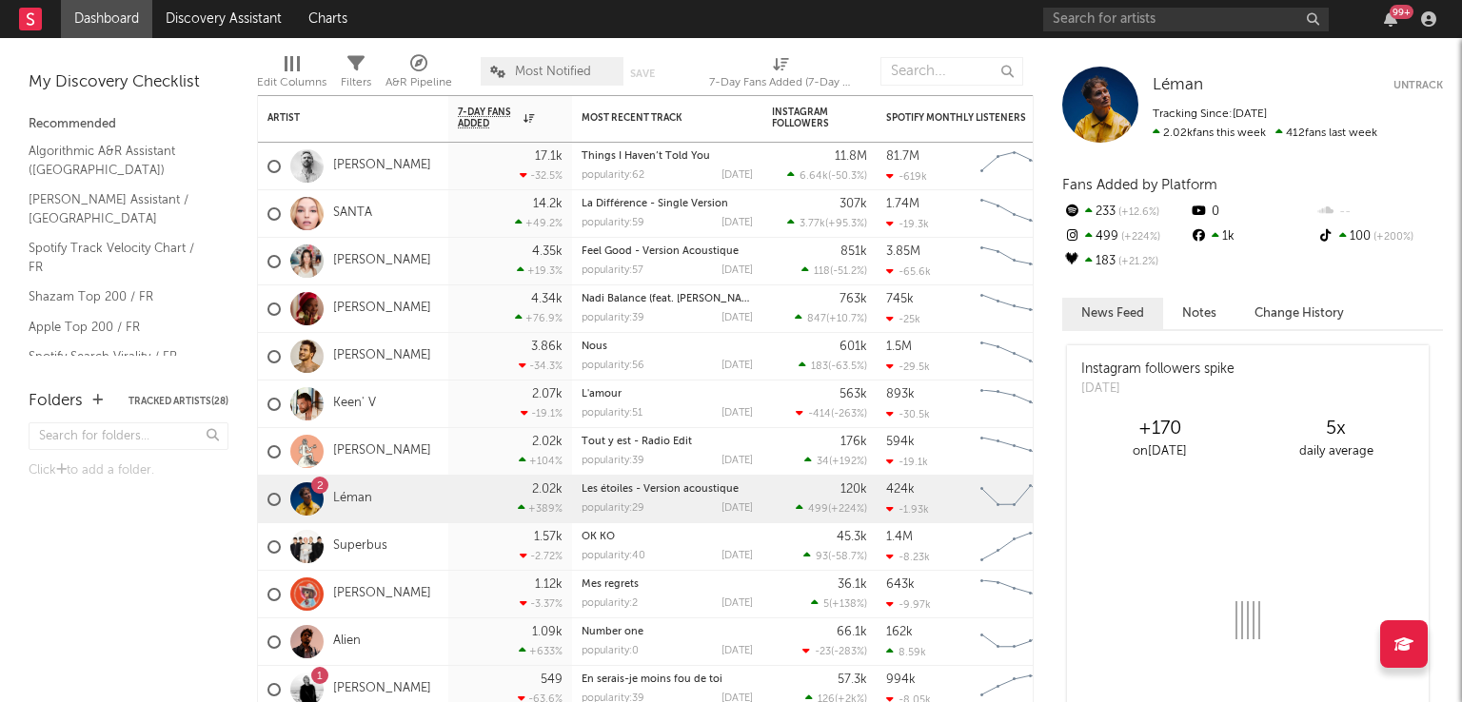 This screenshot has height=702, width=1462. Describe the element at coordinates (1125, 212) in the screenshot. I see `div: 233` at that location.